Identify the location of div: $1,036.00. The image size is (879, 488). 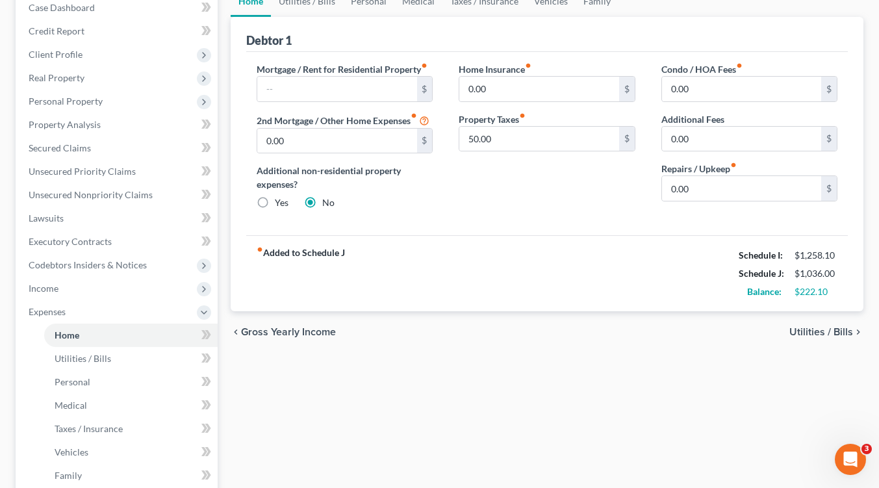
(816, 274).